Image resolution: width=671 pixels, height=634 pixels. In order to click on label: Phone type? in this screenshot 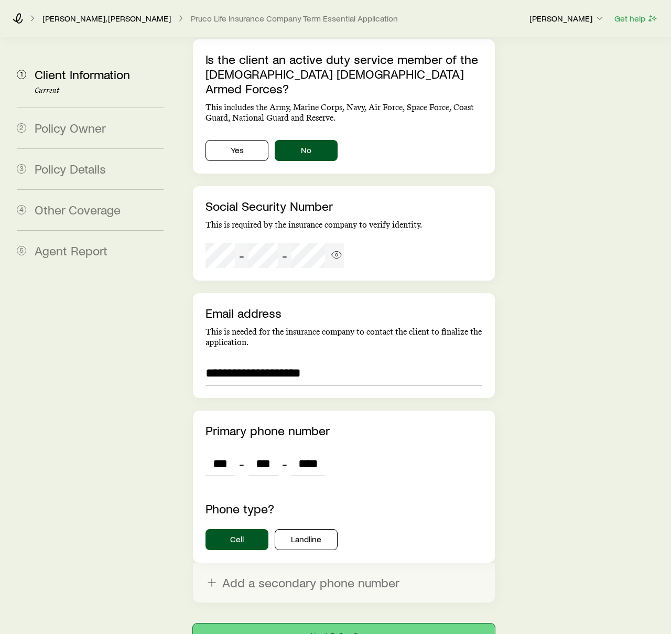, I will do `click(240, 508)`.